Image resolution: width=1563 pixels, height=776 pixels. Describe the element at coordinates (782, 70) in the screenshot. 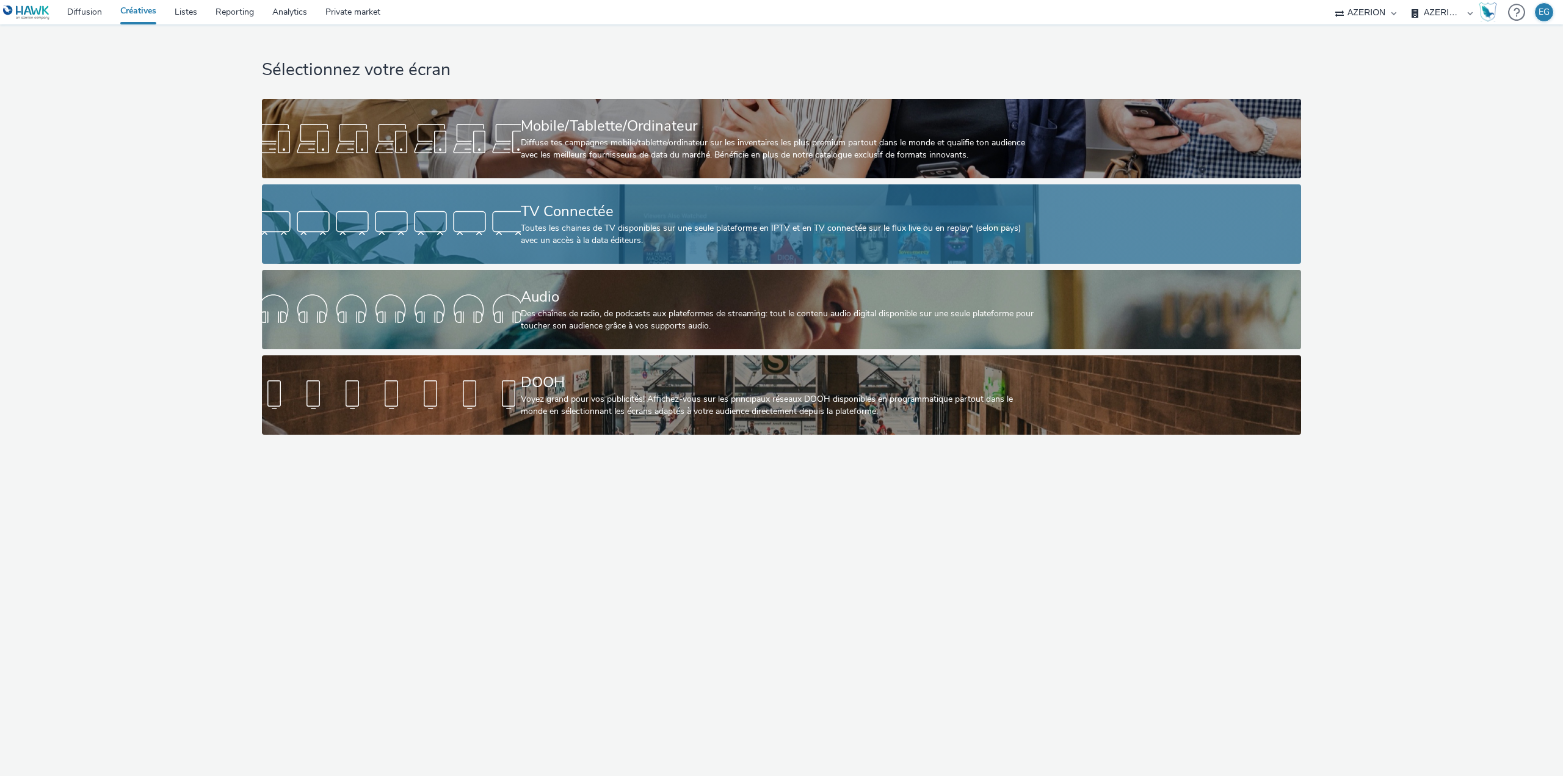

I see `h1: Sélectionnez votre écran` at that location.